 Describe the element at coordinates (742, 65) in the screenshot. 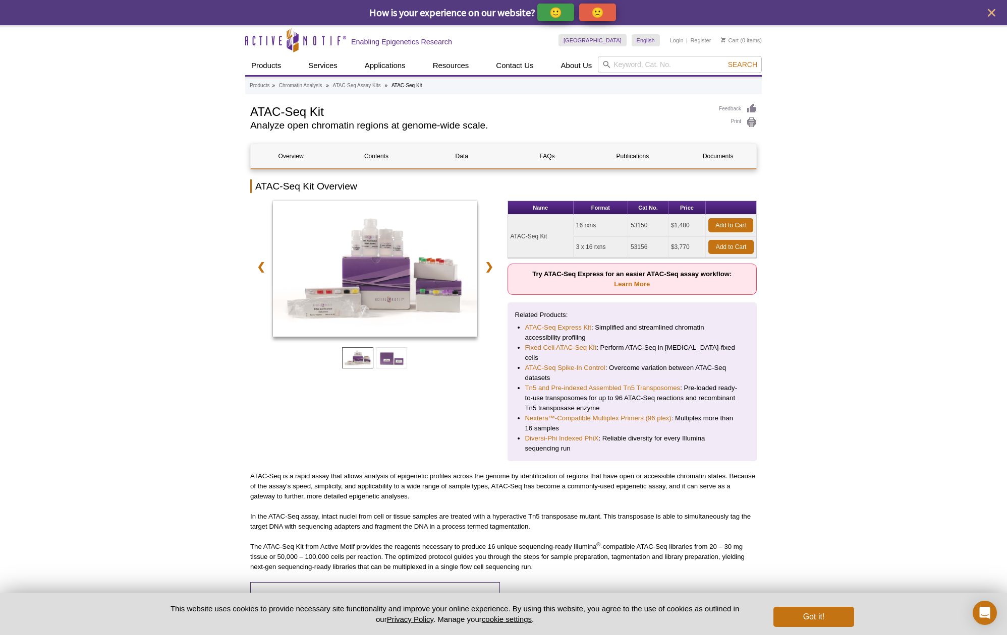

I see `button: Search` at that location.